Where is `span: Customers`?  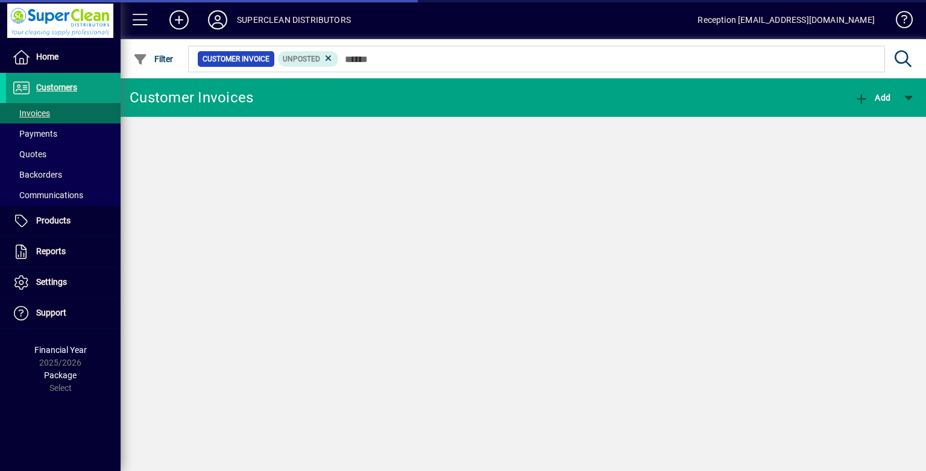 span: Customers is located at coordinates (57, 87).